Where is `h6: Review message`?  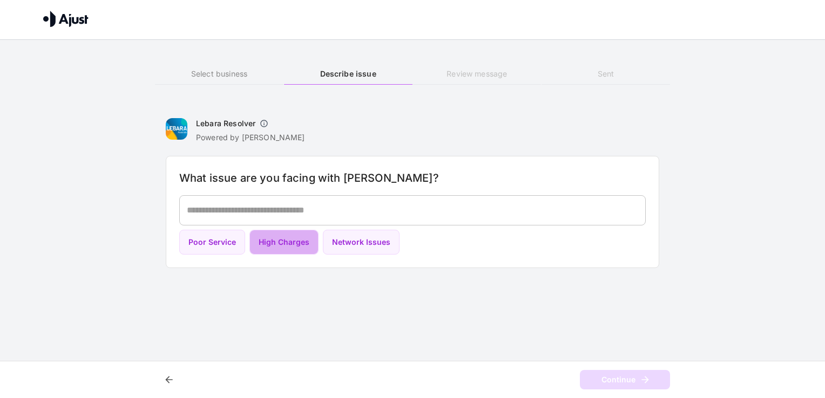 h6: Review message is located at coordinates (477, 74).